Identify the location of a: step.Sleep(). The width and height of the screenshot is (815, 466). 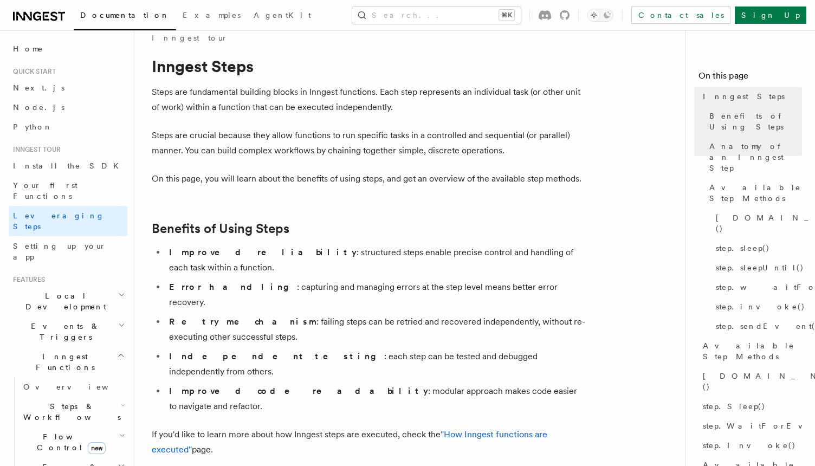
(750, 406).